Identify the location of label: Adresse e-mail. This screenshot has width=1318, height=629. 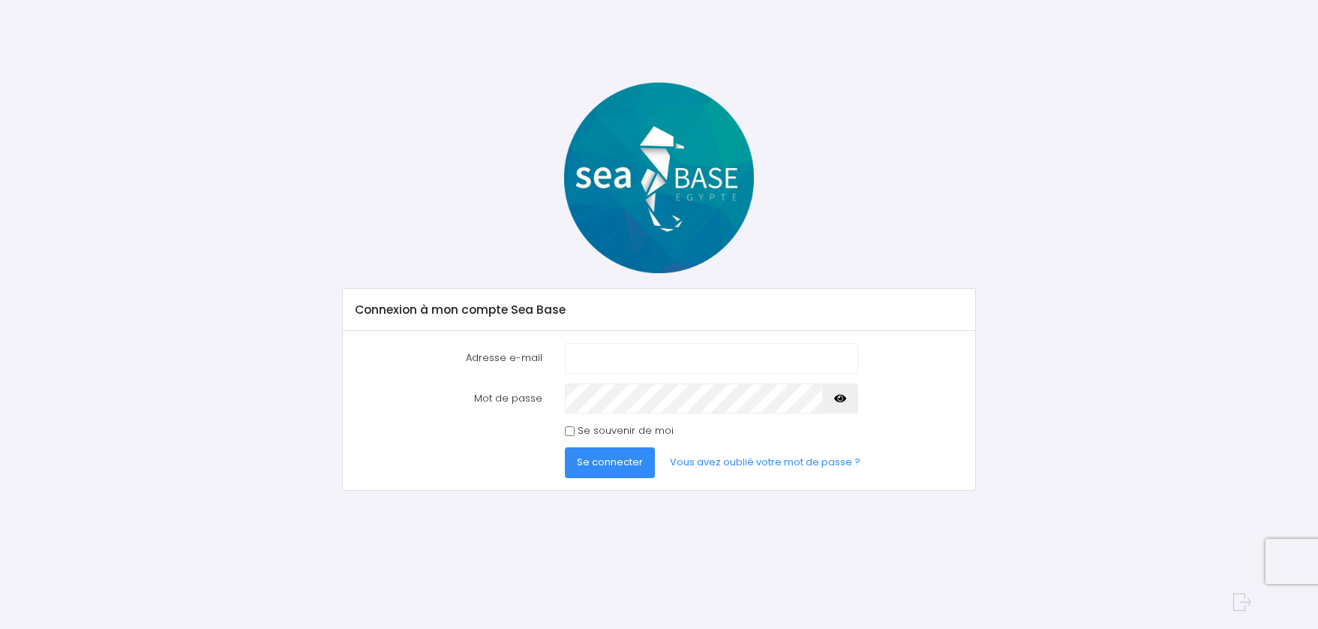
(449, 358).